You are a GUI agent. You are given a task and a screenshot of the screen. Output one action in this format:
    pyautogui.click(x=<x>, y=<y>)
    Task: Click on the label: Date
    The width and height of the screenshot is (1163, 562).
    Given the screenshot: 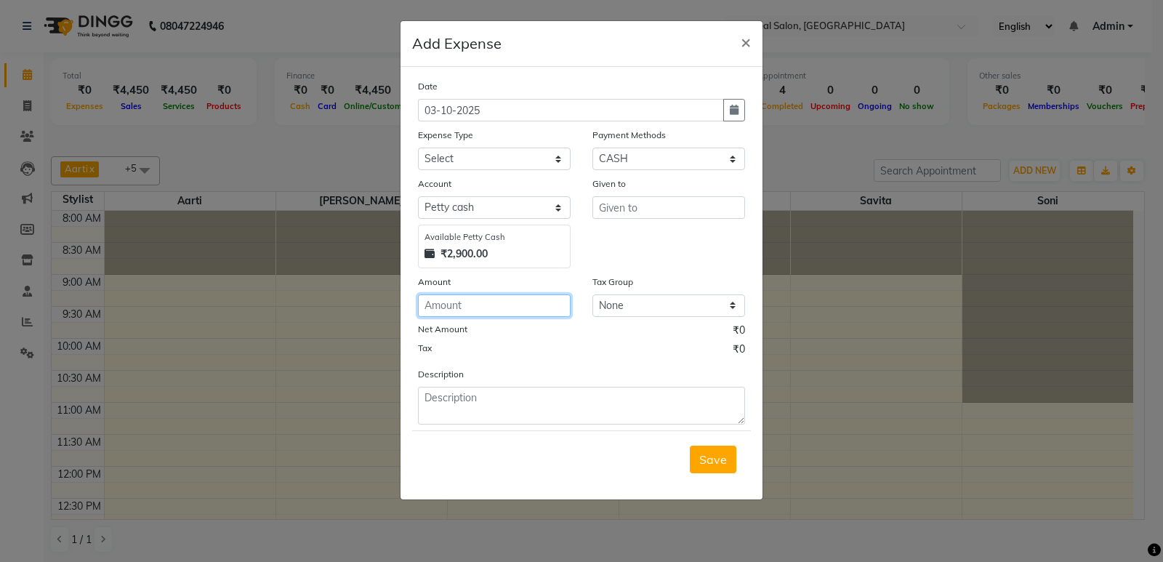 What is the action you would take?
    pyautogui.click(x=427, y=86)
    